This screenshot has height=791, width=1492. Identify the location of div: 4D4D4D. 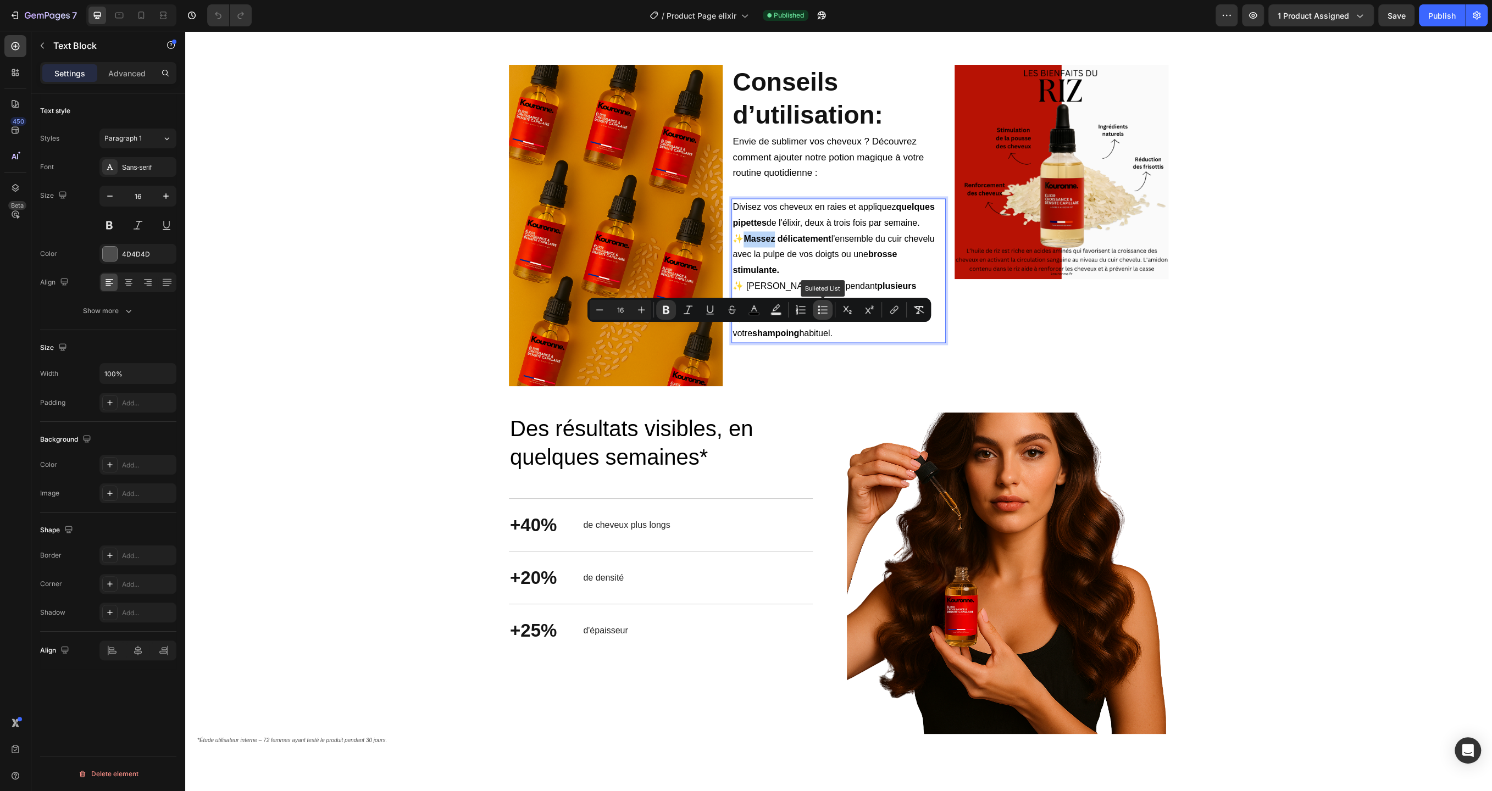
(148, 254).